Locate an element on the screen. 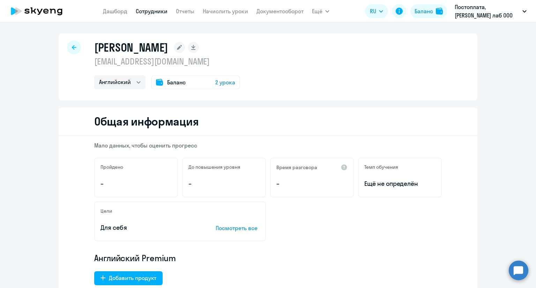  button: Ещё is located at coordinates (321, 11).